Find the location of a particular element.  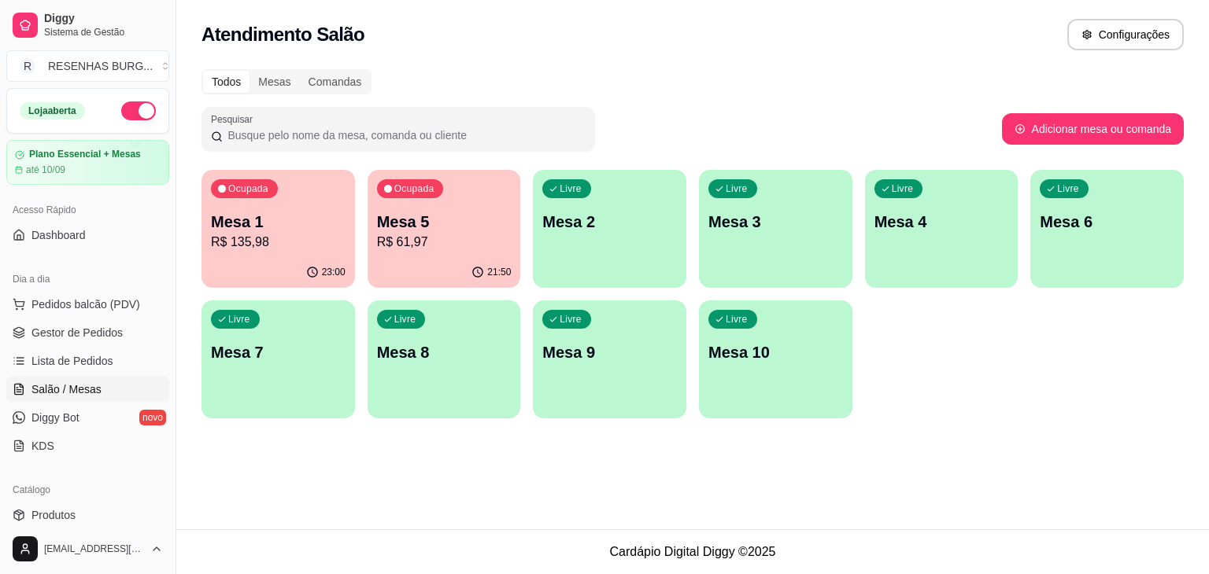

button: Select a team is located at coordinates (87, 66).